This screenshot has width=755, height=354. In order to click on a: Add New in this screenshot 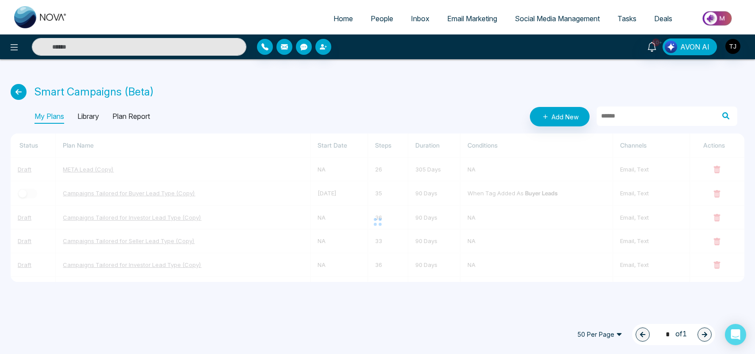, I will do `click(559, 117)`.